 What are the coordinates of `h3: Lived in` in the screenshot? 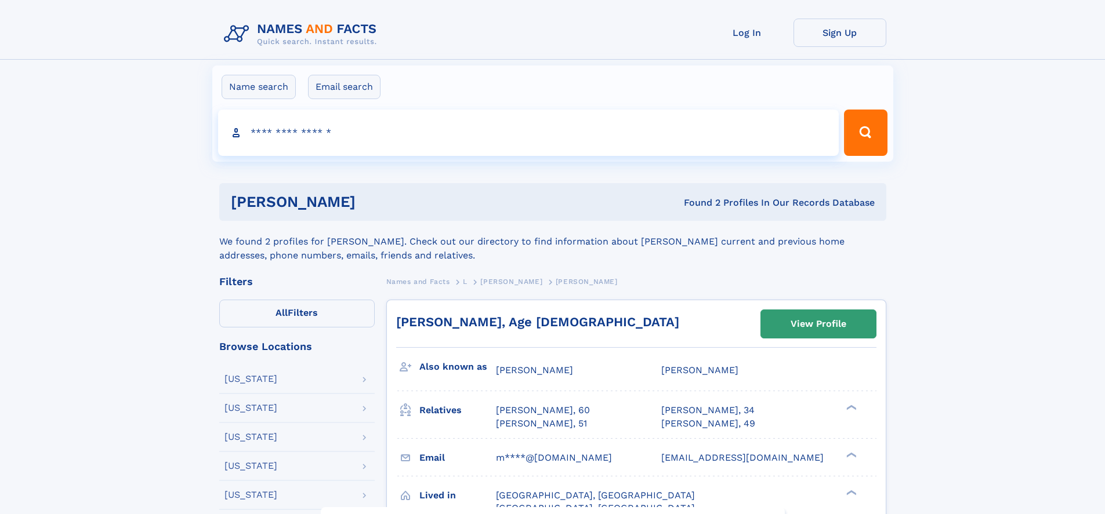 It's located at (458, 496).